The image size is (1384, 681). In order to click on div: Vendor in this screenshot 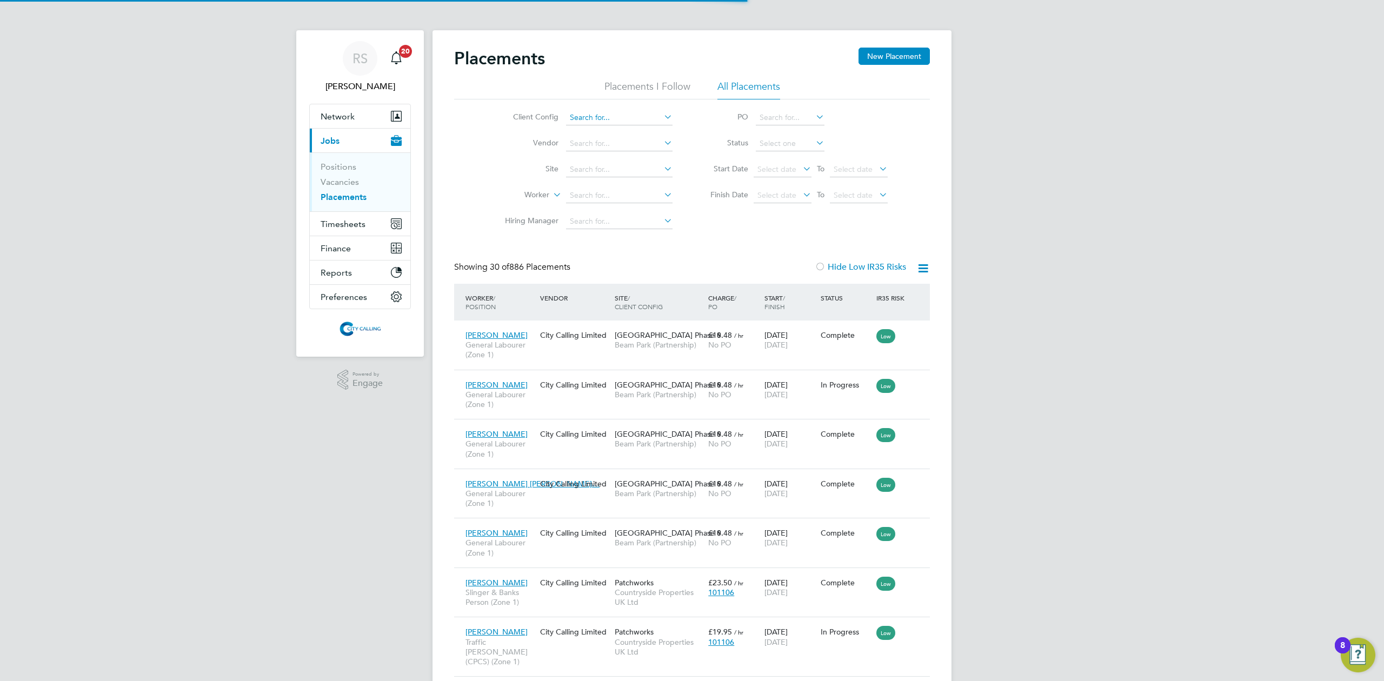, I will do `click(575, 298)`.